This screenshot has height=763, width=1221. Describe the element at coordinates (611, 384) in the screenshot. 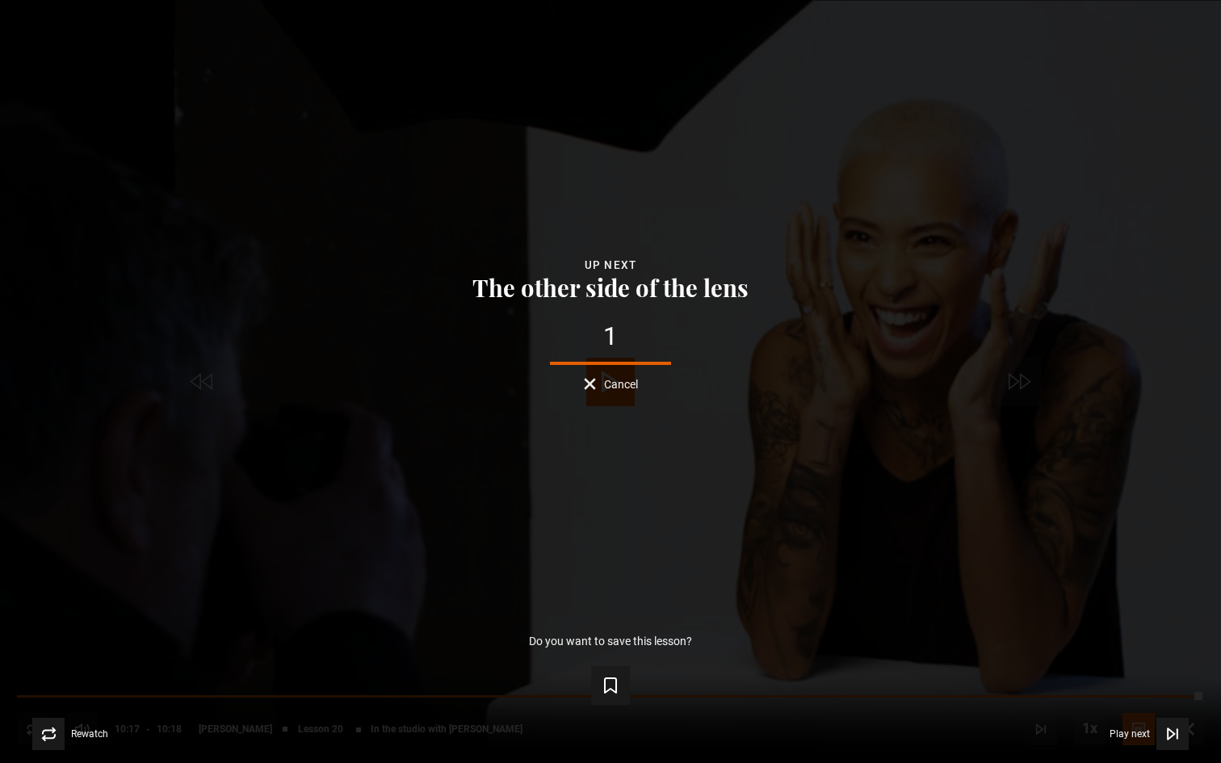

I see `button: Cancel` at that location.